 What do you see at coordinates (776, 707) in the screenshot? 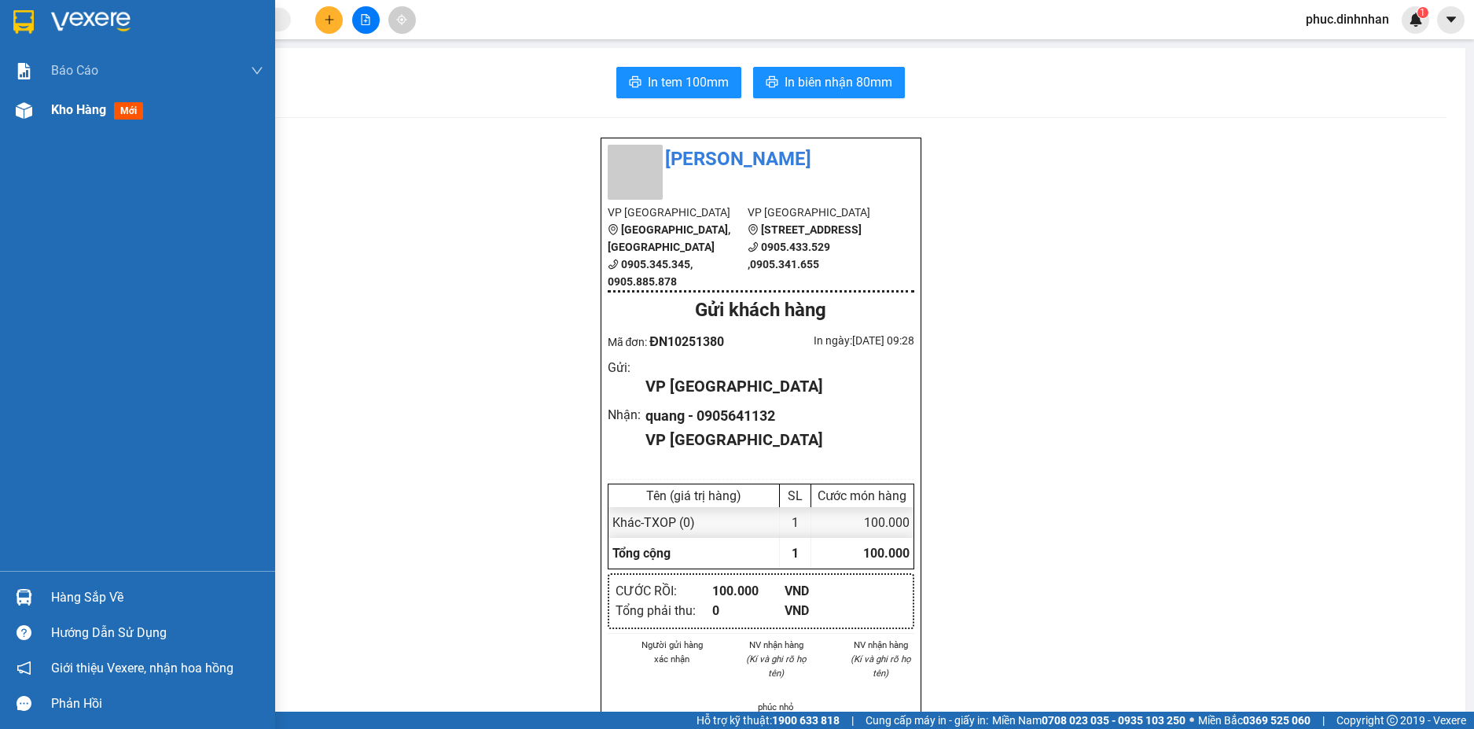
I see `li: phúc nhỏ` at bounding box center [776, 707].